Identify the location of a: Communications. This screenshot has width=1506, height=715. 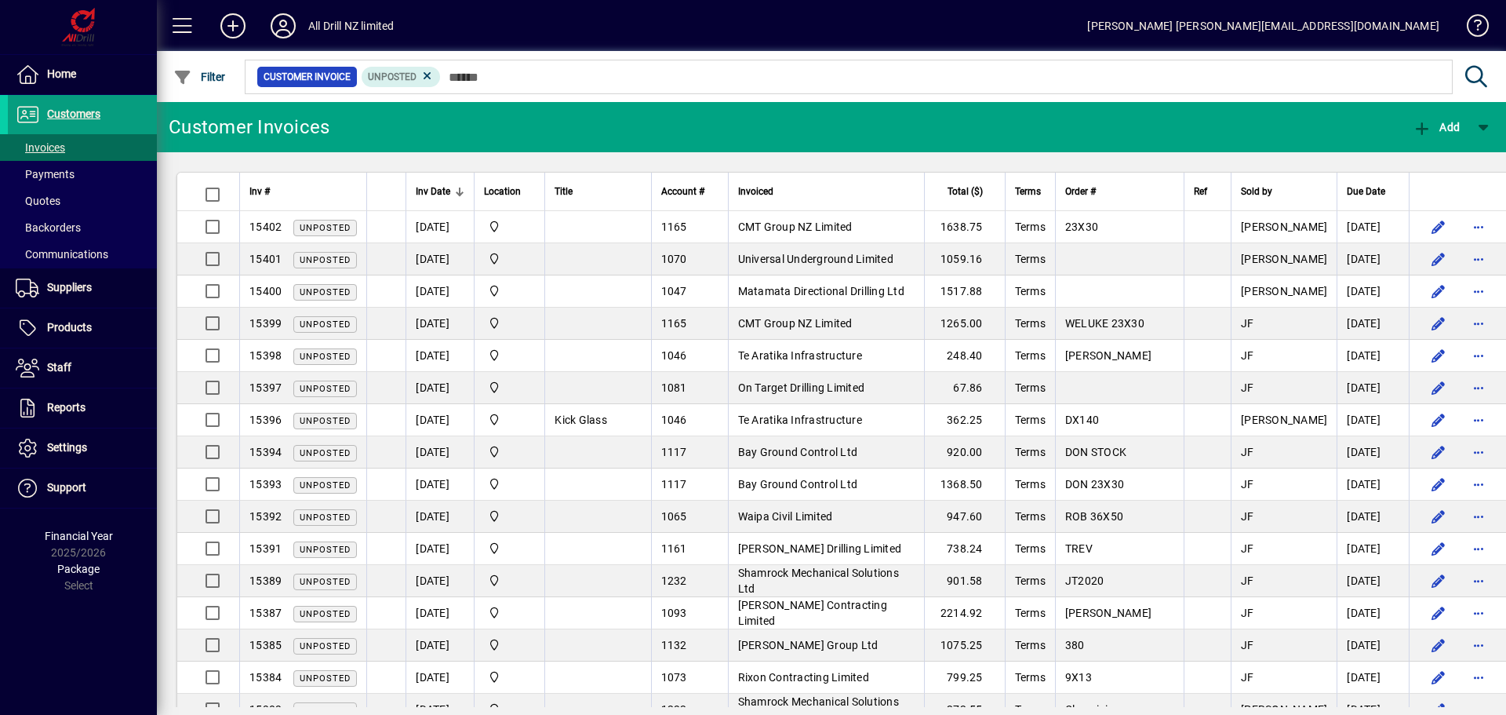
(82, 254).